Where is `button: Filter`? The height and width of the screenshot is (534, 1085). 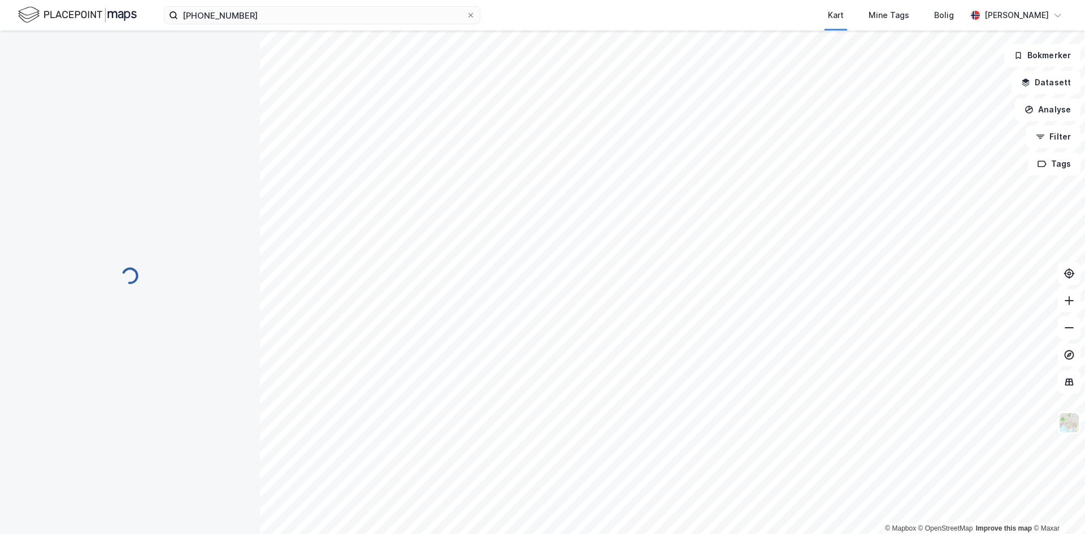 button: Filter is located at coordinates (1053, 137).